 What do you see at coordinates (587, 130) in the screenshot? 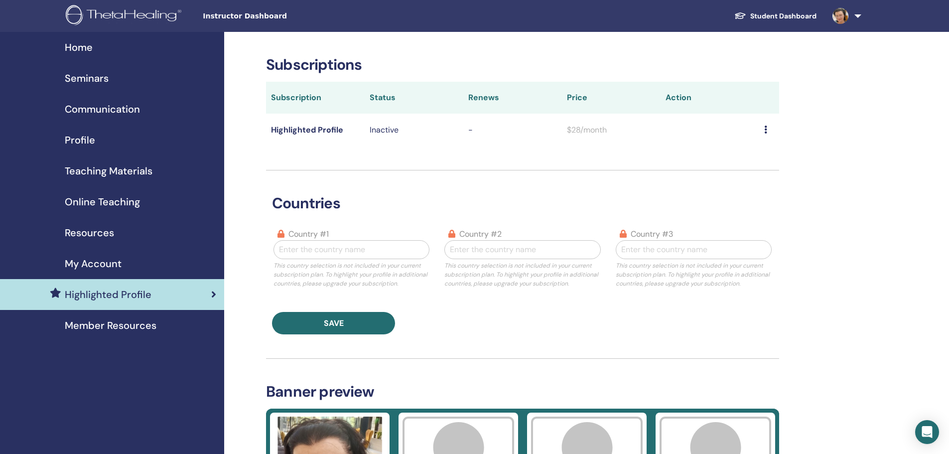
I see `span: $28/month` at bounding box center [587, 130].